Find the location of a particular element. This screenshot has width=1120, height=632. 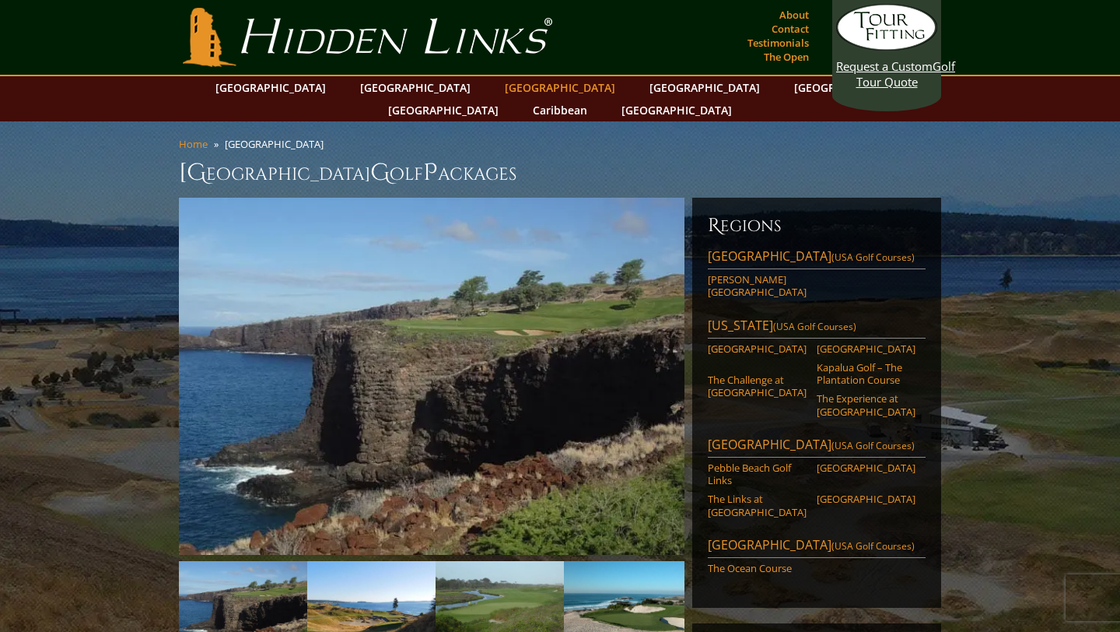

a: Testimonials is located at coordinates (778, 43).